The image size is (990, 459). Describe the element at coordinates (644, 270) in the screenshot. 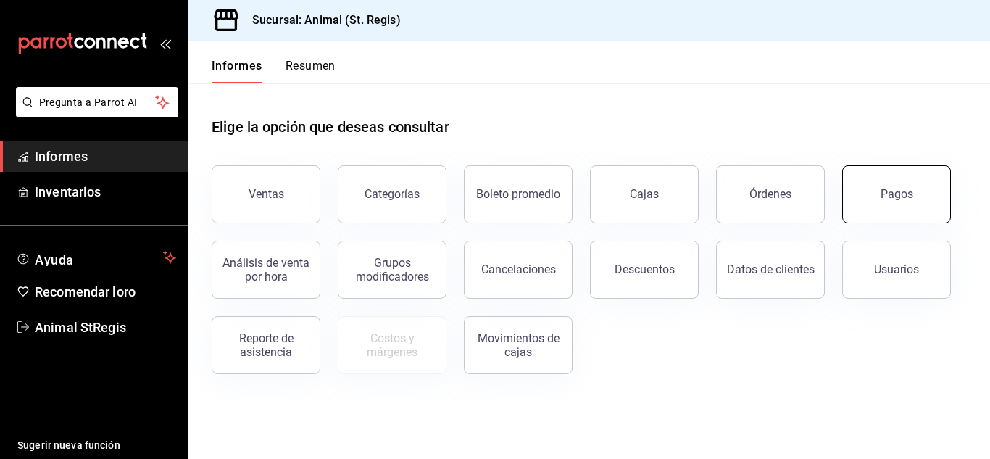

I see `button: Descuentos` at that location.